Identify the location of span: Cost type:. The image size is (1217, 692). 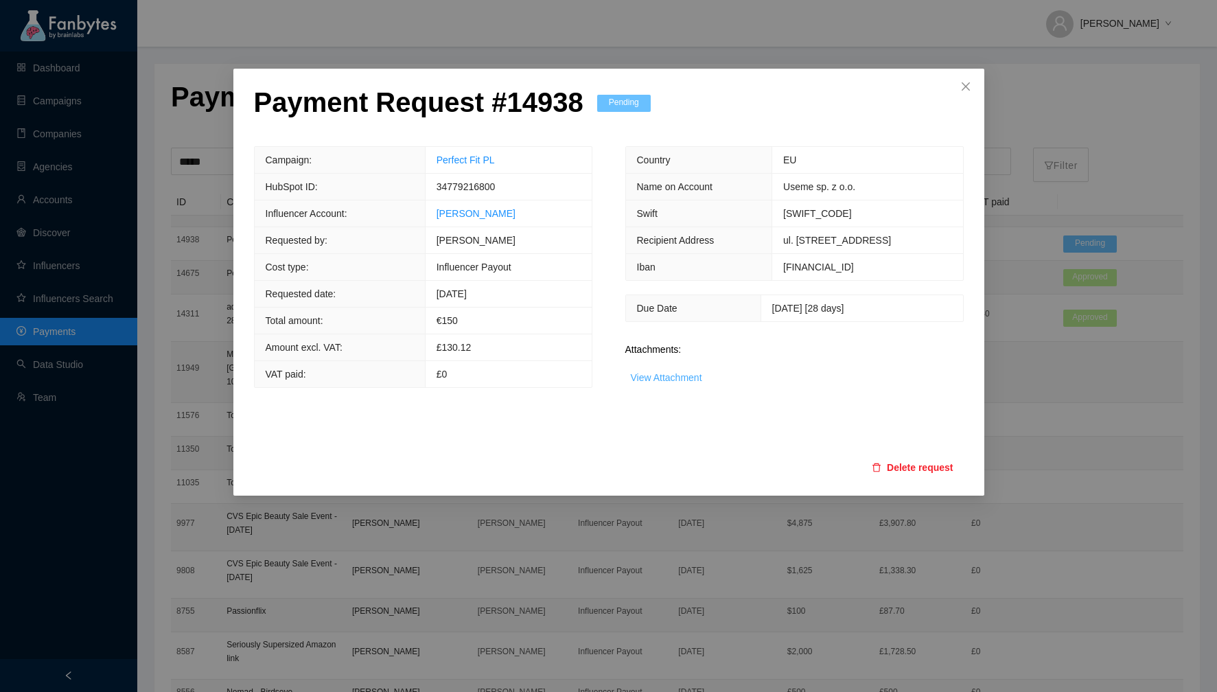
(287, 267).